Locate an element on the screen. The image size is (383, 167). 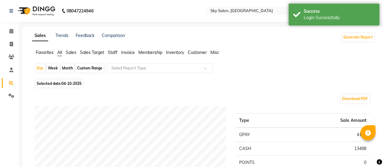
th: Sale Amount is located at coordinates (330, 120).